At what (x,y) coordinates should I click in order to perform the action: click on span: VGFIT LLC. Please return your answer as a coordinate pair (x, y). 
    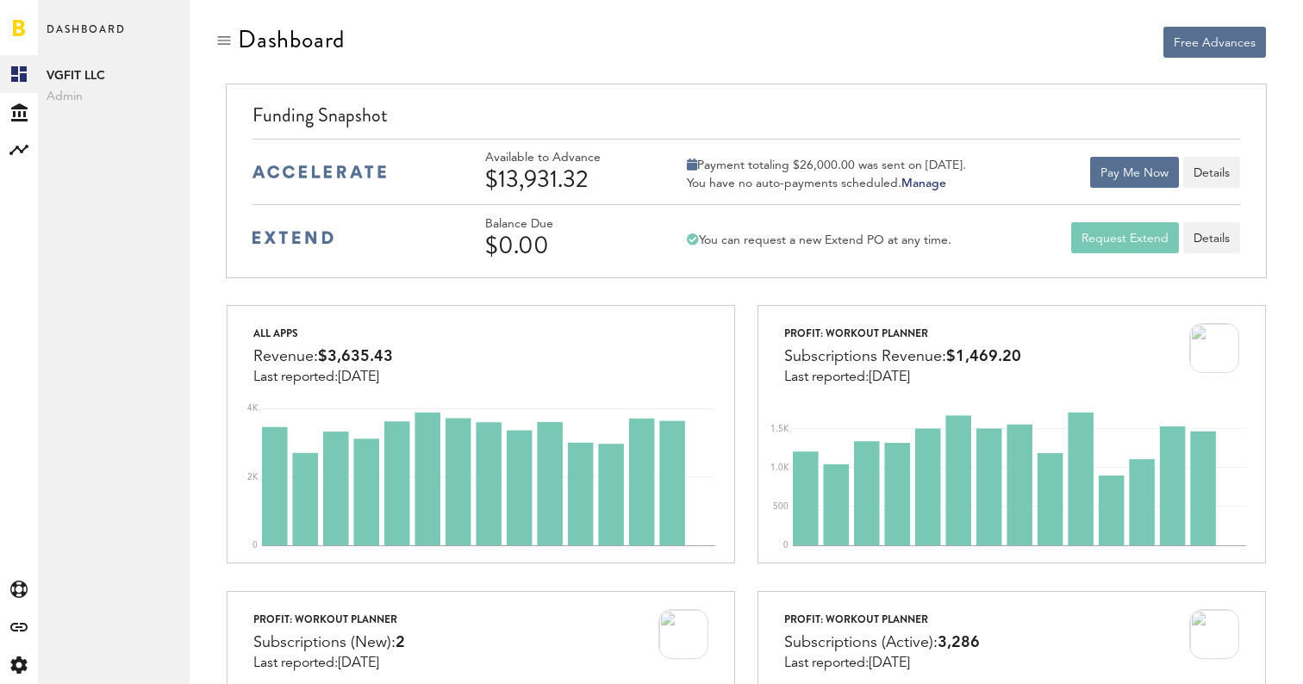
    Looking at the image, I should click on (114, 76).